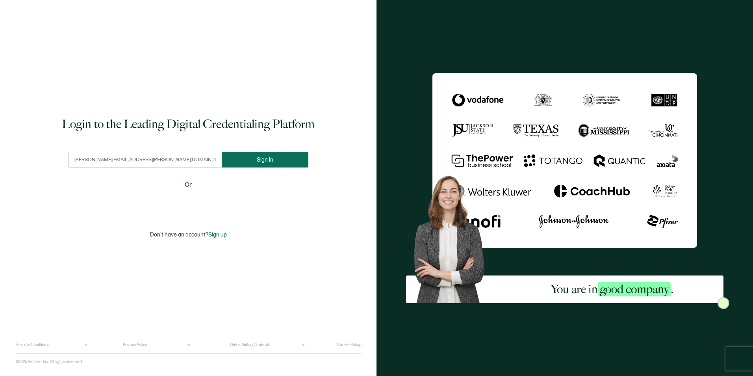  I want to click on img: Sertifier Login - You are in <span class="strong-h">good company</span>. Hero, so click(454, 236).